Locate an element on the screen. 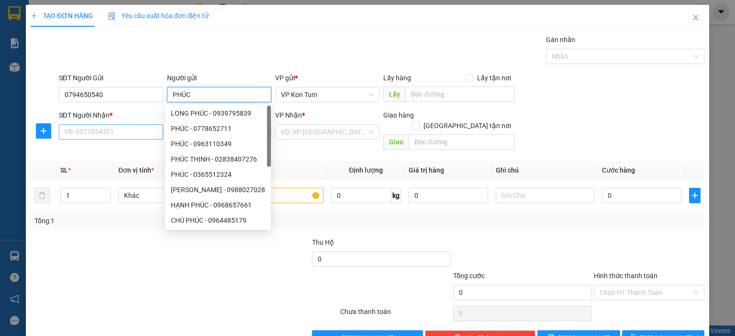 The height and width of the screenshot is (336, 735). span: Định lượng is located at coordinates (366, 170).